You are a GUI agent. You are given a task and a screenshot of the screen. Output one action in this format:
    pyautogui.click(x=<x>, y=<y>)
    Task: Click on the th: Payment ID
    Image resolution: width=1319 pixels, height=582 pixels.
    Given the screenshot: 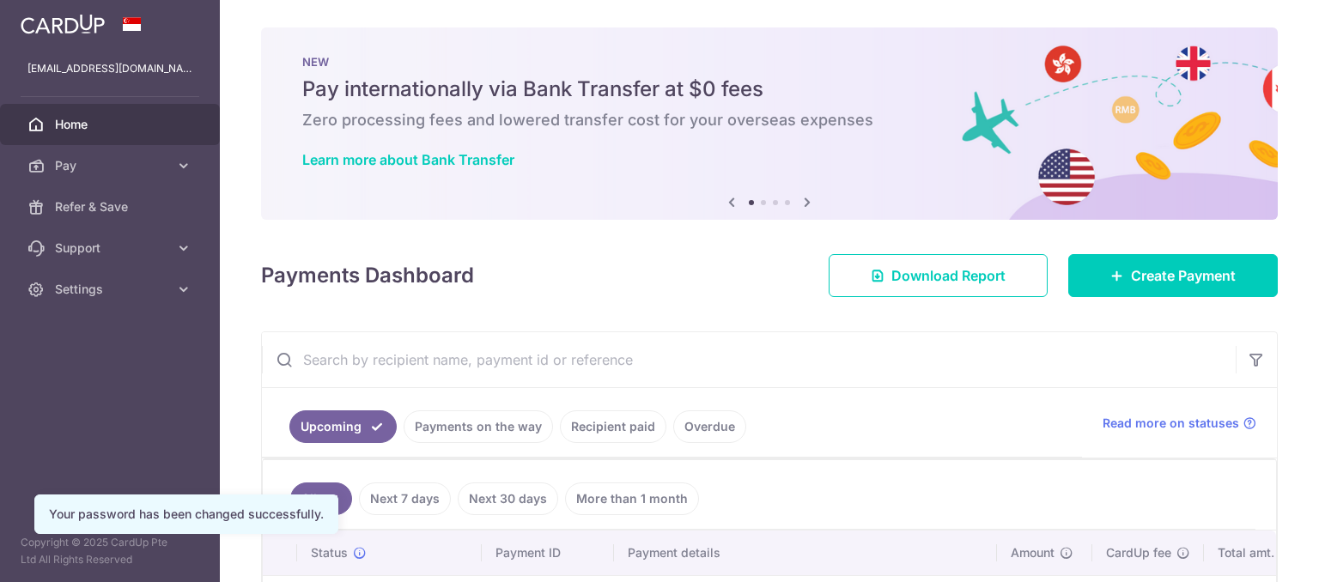 What is the action you would take?
    pyautogui.click(x=548, y=553)
    